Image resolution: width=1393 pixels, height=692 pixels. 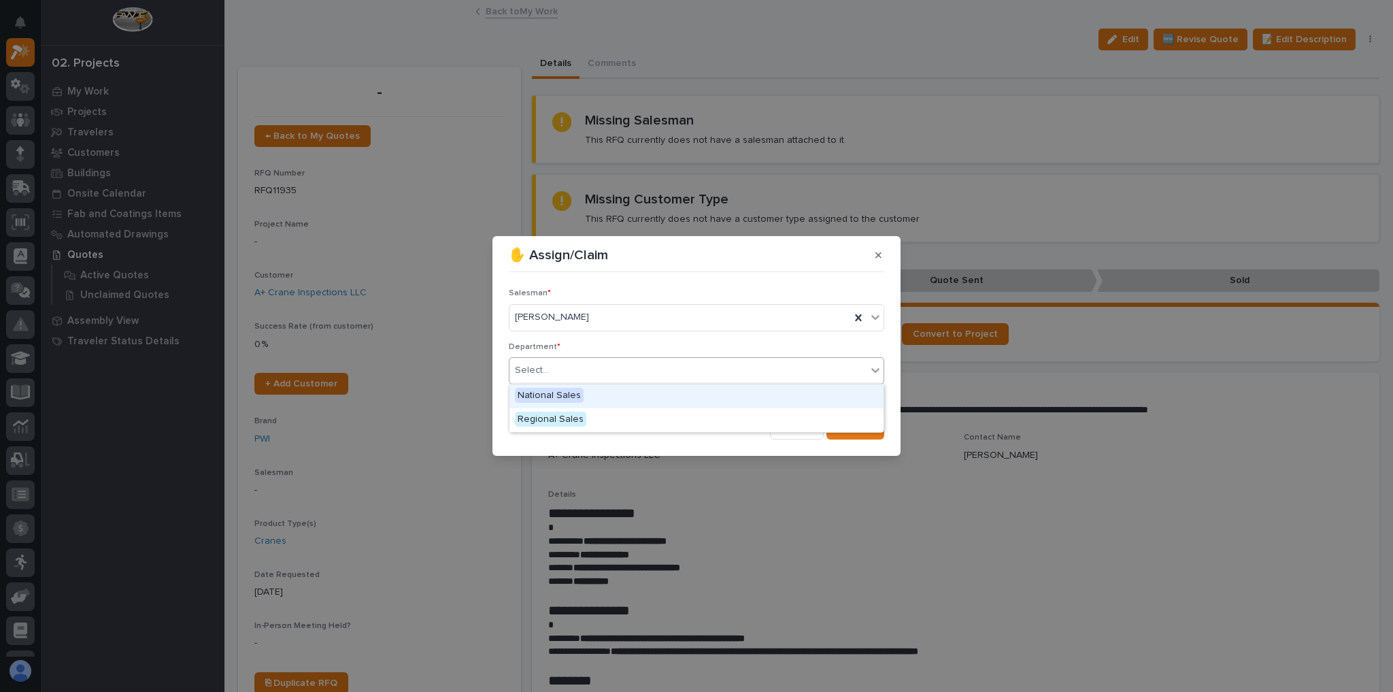 I want to click on div: Regional Sales, so click(x=697, y=420).